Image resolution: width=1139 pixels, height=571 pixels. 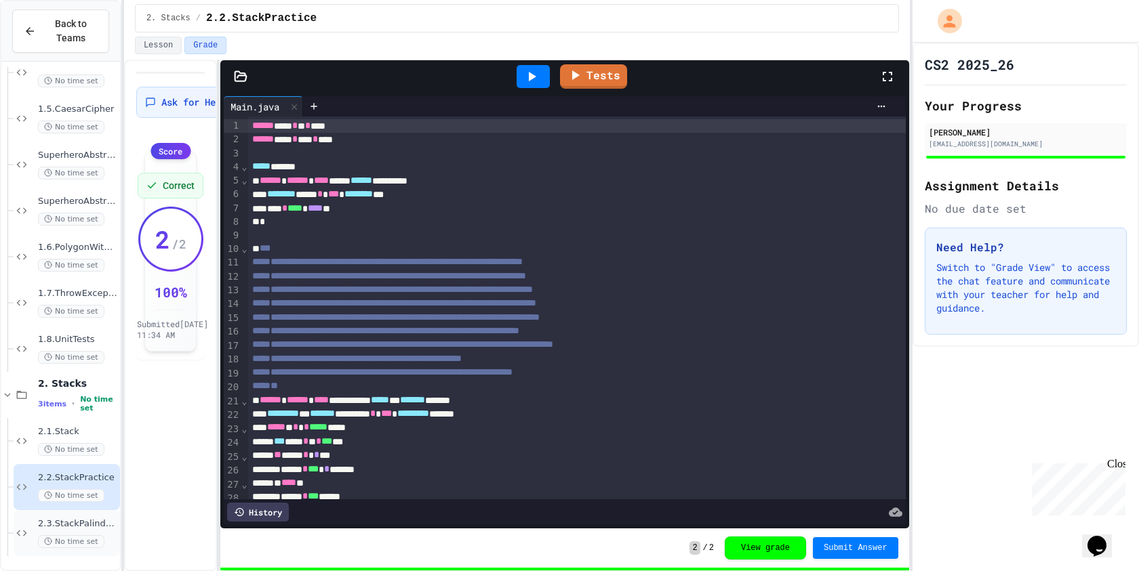 What do you see at coordinates (52, 404) in the screenshot?
I see `span: 3 items` at bounding box center [52, 404].